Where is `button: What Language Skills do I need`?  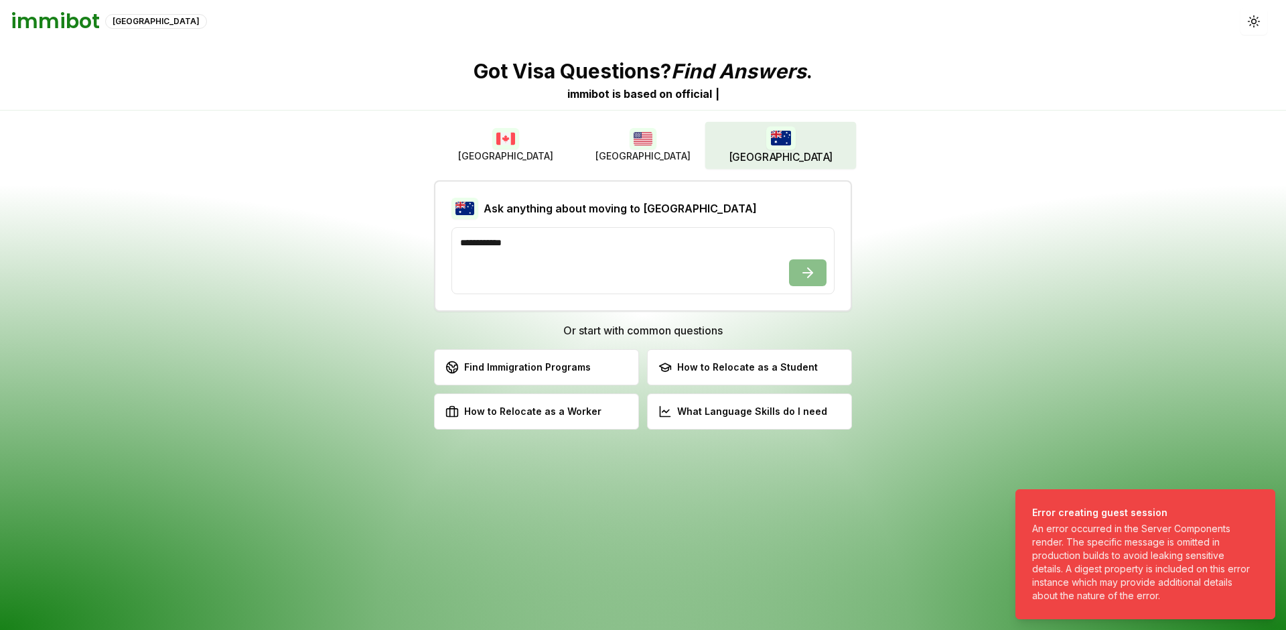
button: What Language Skills do I need is located at coordinates (749, 411).